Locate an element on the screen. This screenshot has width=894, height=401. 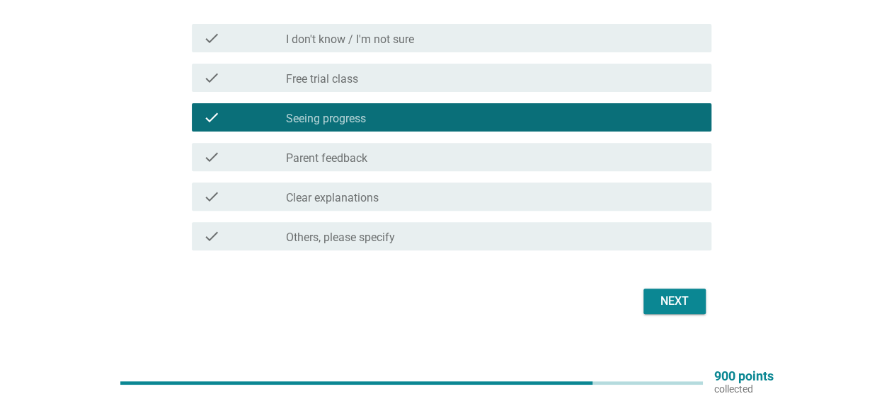
p: 900 points is located at coordinates (744, 377).